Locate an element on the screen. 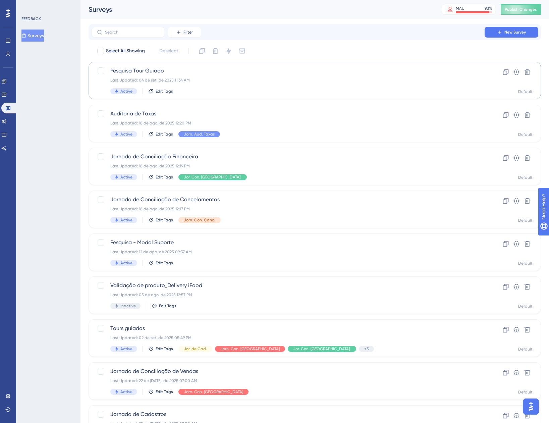 The image size is (549, 423). div: Last Updated: 18 de ago. de 2025 12:19 PM is located at coordinates (288, 166).